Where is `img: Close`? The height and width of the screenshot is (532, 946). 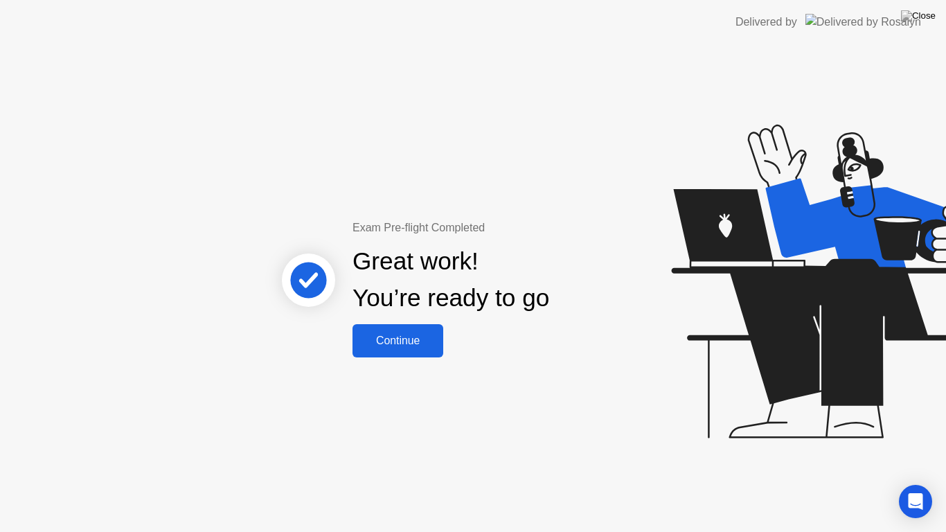
img: Close is located at coordinates (918, 16).